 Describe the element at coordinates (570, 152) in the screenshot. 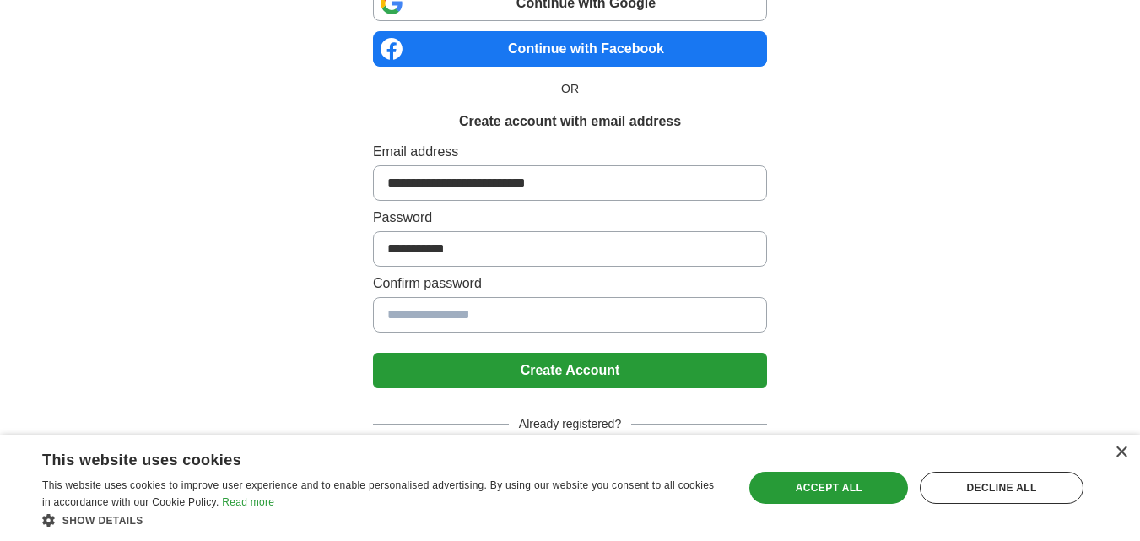

I see `label: Email address` at that location.